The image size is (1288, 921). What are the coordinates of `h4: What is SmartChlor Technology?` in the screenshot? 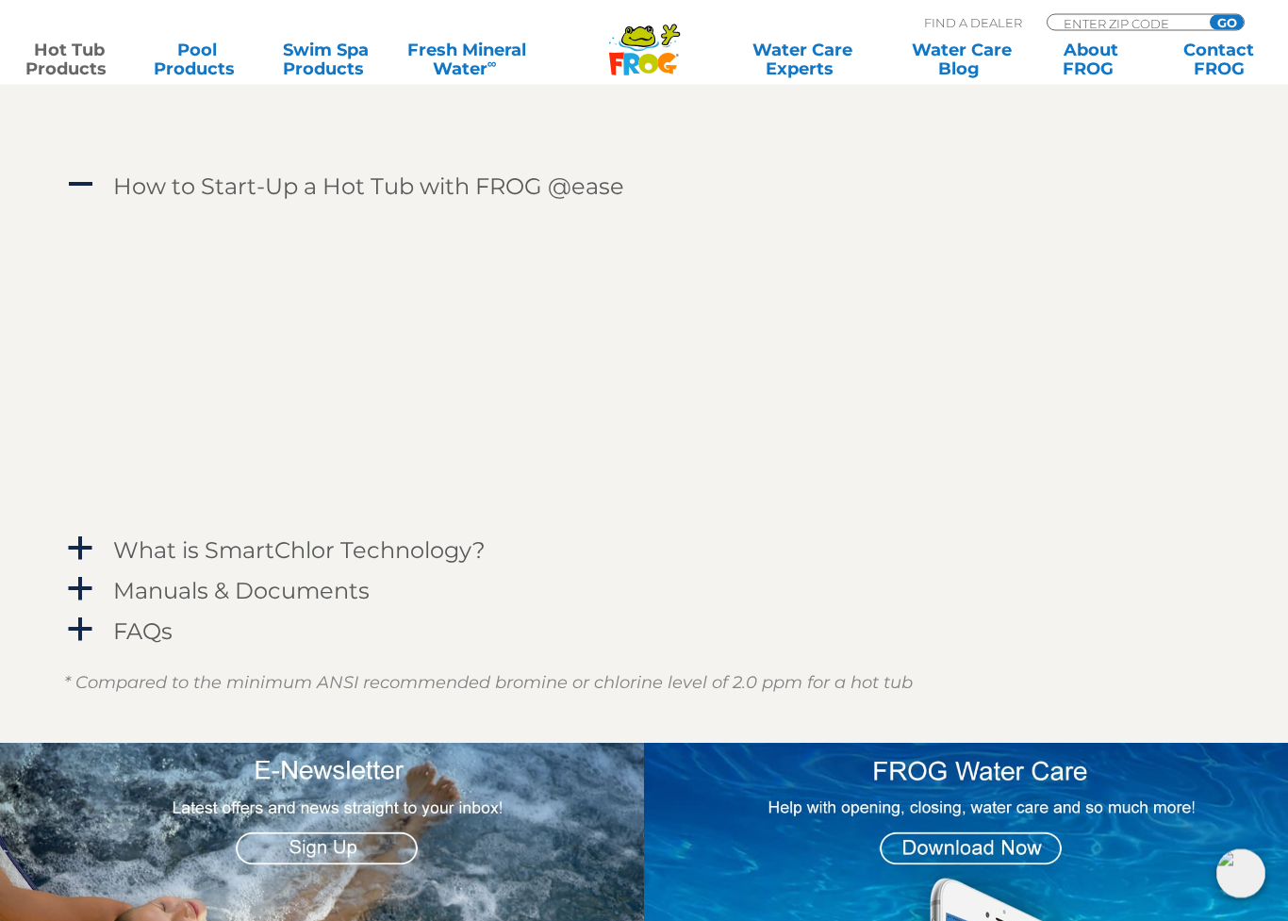 It's located at (299, 551).